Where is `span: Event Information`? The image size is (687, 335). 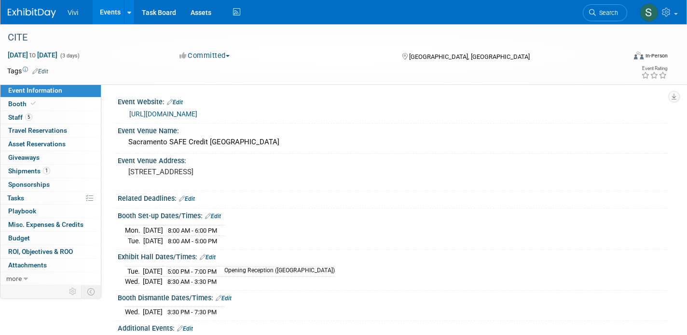 span: Event Information is located at coordinates (35, 90).